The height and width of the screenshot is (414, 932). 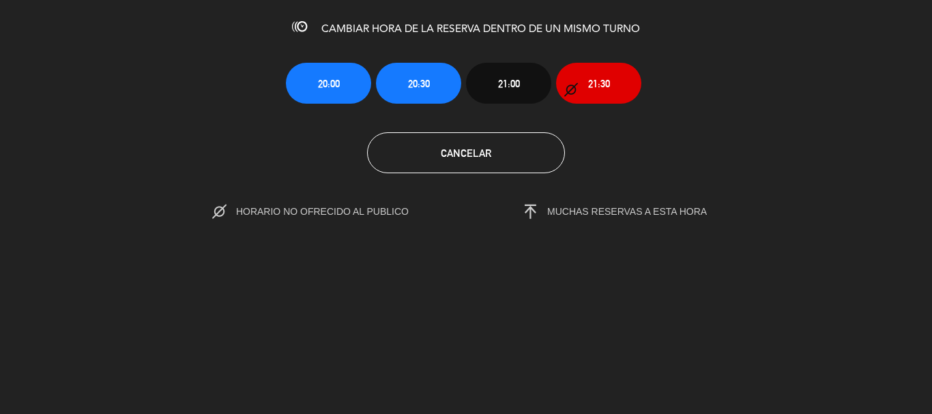 What do you see at coordinates (466, 153) in the screenshot?
I see `button: Cancelar` at bounding box center [466, 153].